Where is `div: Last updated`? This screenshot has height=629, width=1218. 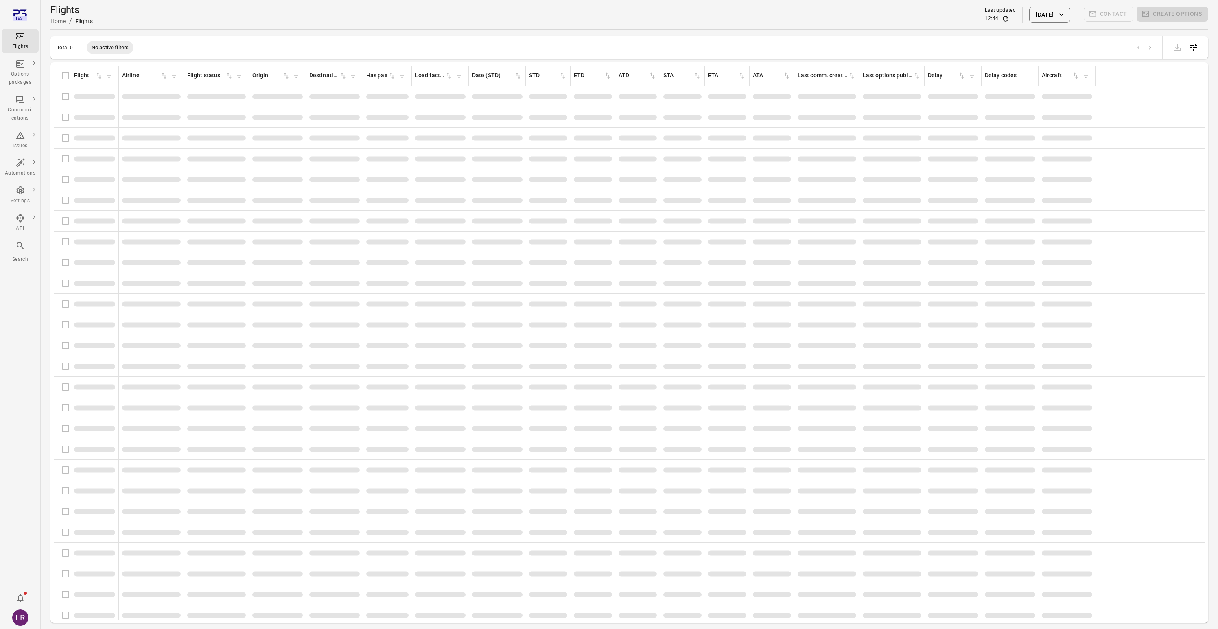 div: Last updated is located at coordinates (1000, 11).